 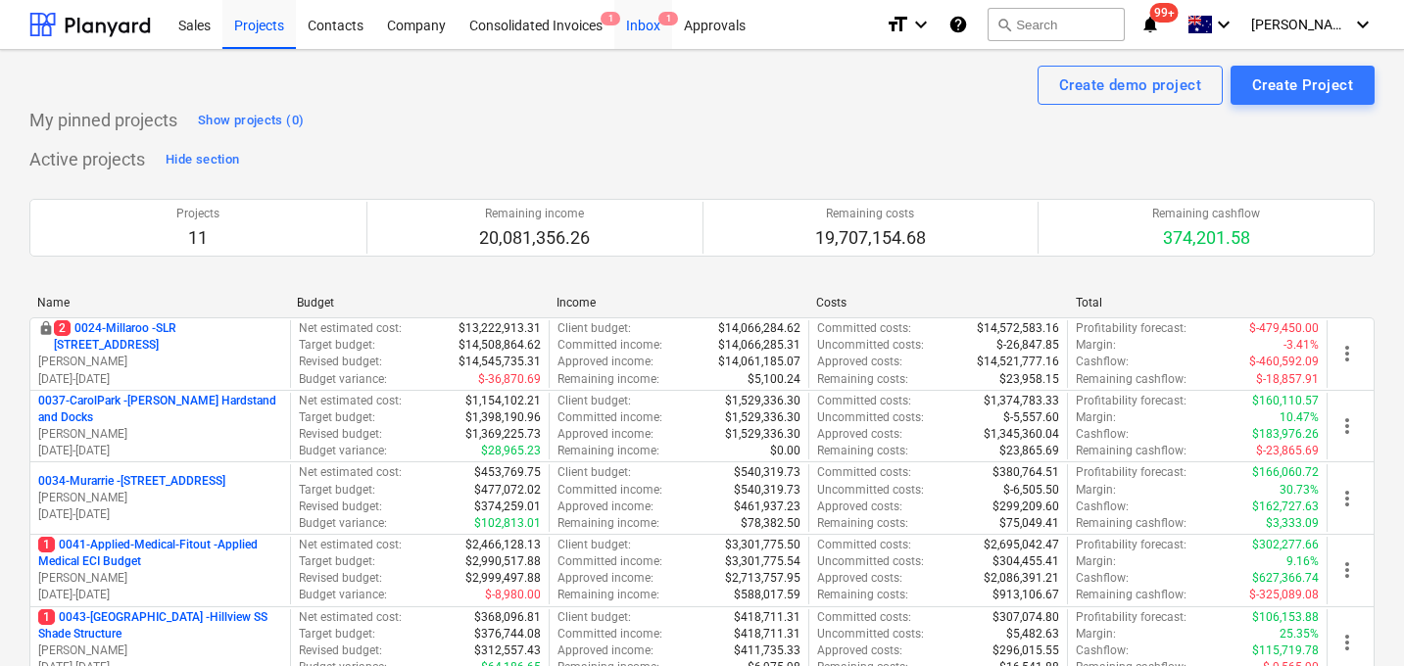 What do you see at coordinates (870, 238) in the screenshot?
I see `p: 19,707,154.68` at bounding box center [870, 238].